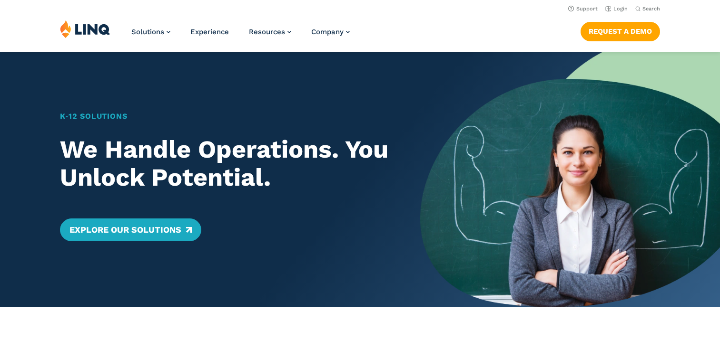 The width and height of the screenshot is (720, 340). What do you see at coordinates (570, 180) in the screenshot?
I see `img: Home Banner` at bounding box center [570, 180].